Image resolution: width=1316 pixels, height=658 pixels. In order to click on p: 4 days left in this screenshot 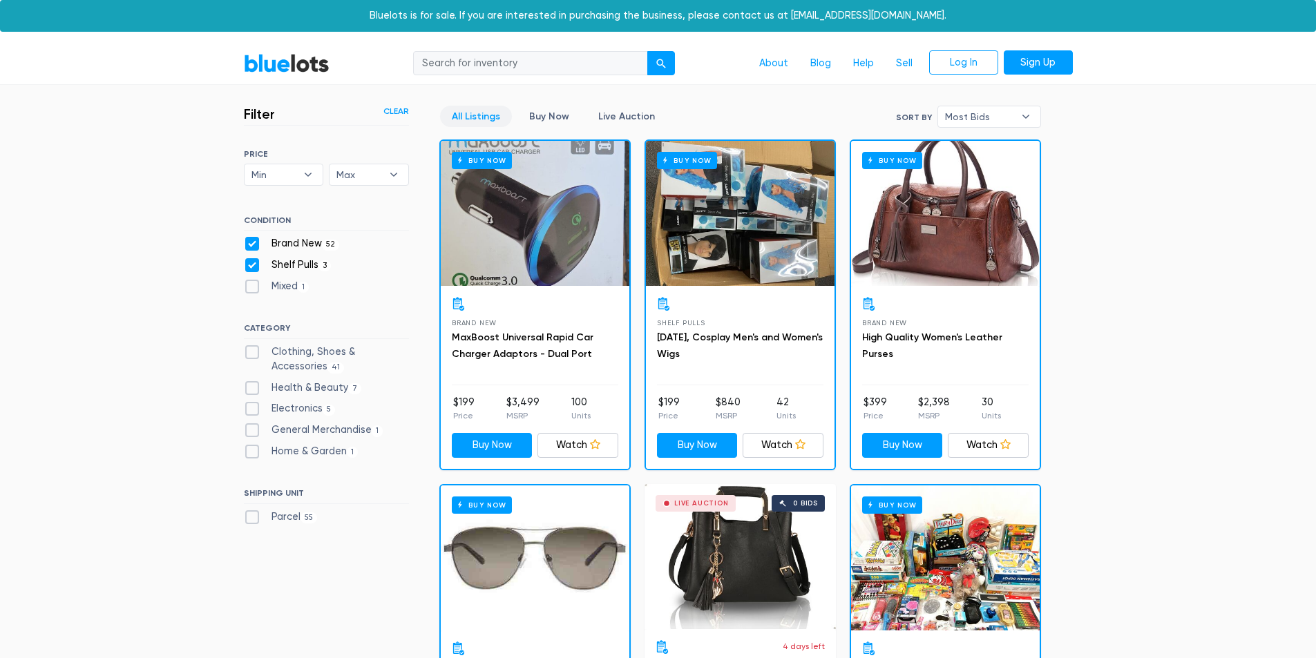, I will do `click(803, 647)`.